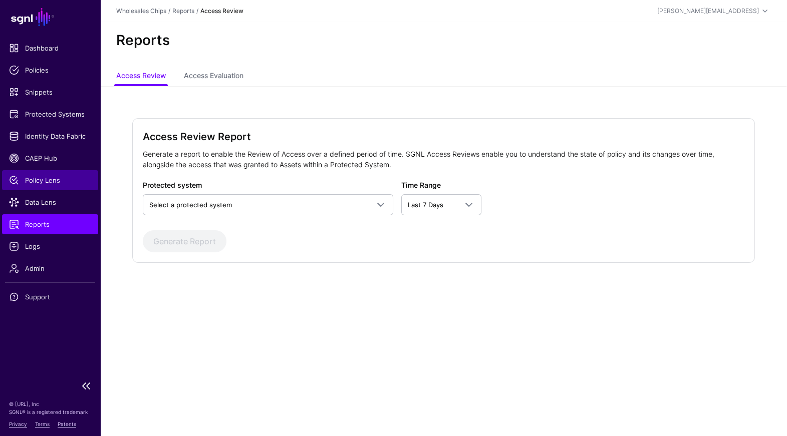 This screenshot has width=787, height=436. What do you see at coordinates (172, 185) in the screenshot?
I see `label: Protected system` at bounding box center [172, 185].